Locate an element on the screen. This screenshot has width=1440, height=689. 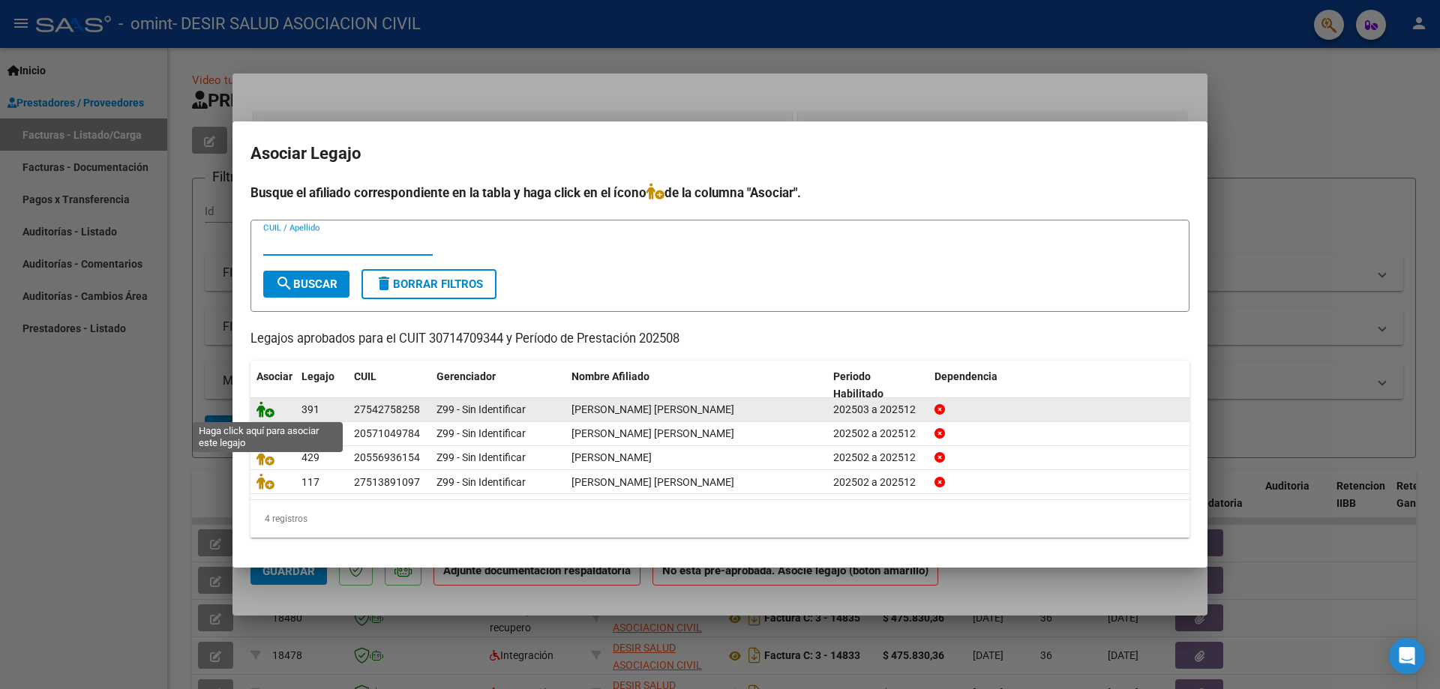
span: Buscar is located at coordinates (306, 284).